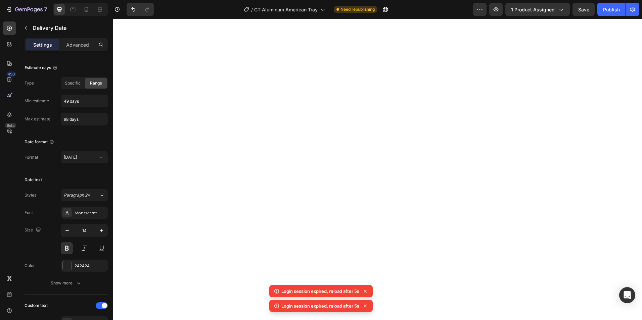 The height and width of the screenshot is (320, 642). I want to click on div: Montserrat, so click(90, 213).